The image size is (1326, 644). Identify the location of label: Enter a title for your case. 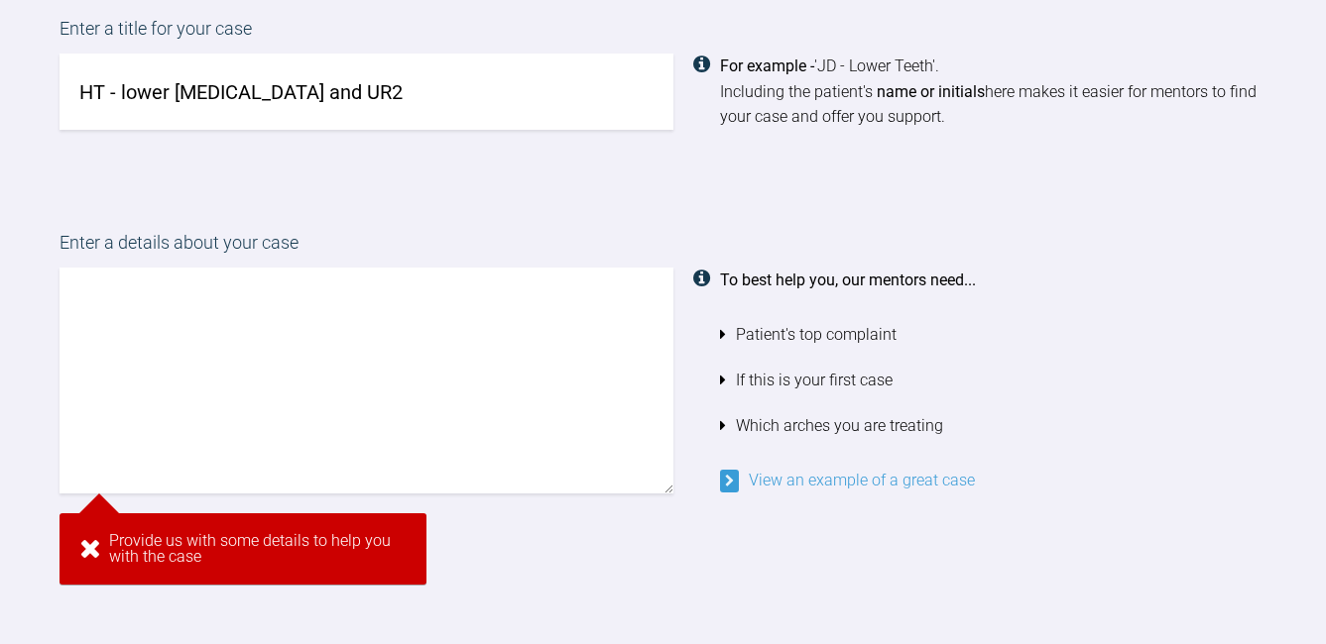
(662, 34).